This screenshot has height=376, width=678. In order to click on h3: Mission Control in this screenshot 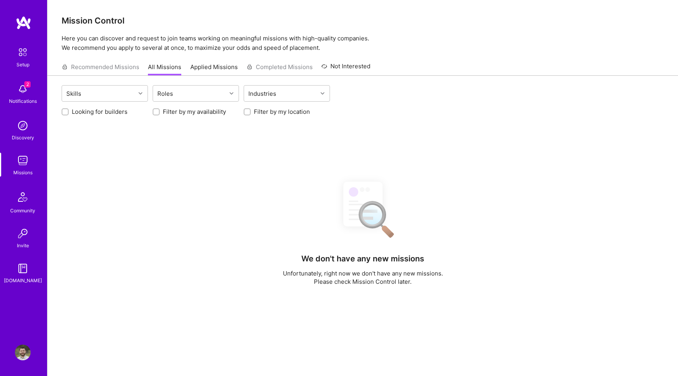, I will do `click(363, 20)`.